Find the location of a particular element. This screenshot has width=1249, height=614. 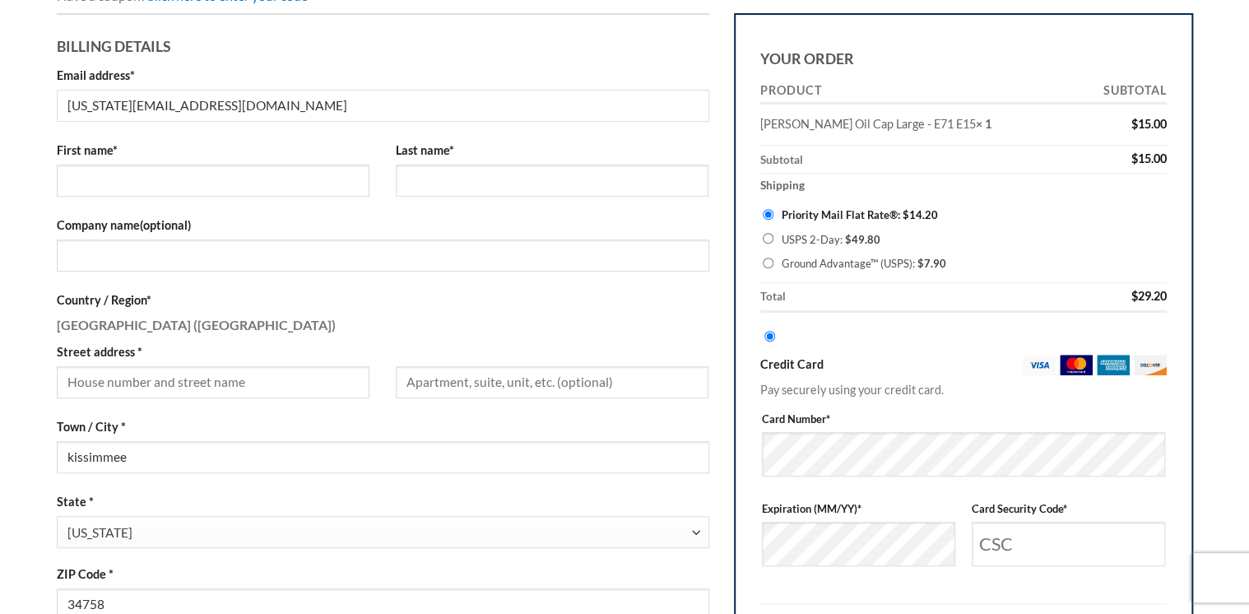

label: Town / City is located at coordinates (383, 426).